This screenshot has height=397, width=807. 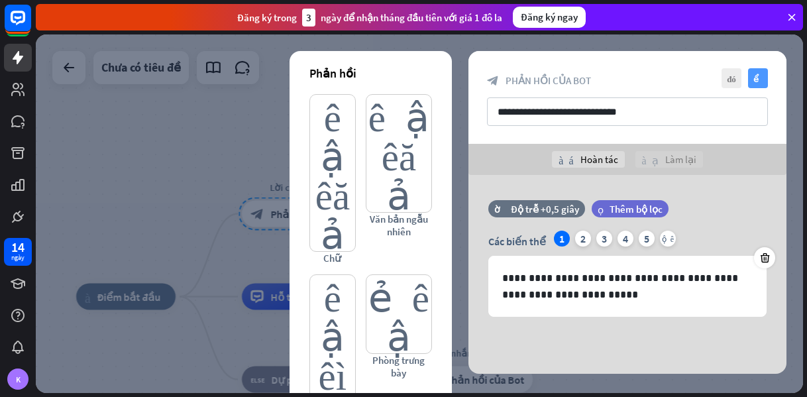 What do you see at coordinates (545, 209) in the screenshot?
I see `font: Độ trễ +0,5 giây` at bounding box center [545, 209].